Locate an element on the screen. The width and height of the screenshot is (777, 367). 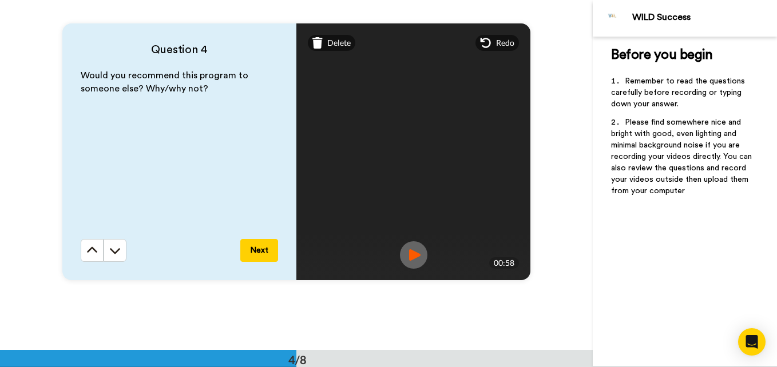
div: Open Intercom Messenger is located at coordinates (752, 342).